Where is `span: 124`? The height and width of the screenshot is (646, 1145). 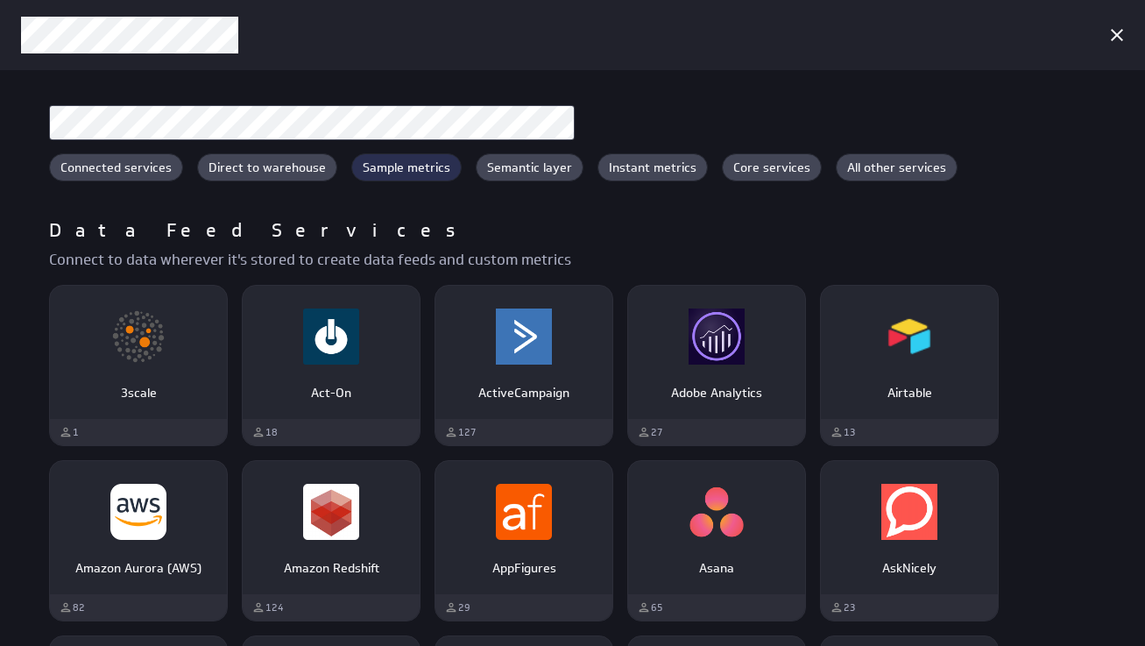
span: 124 is located at coordinates (274, 607).